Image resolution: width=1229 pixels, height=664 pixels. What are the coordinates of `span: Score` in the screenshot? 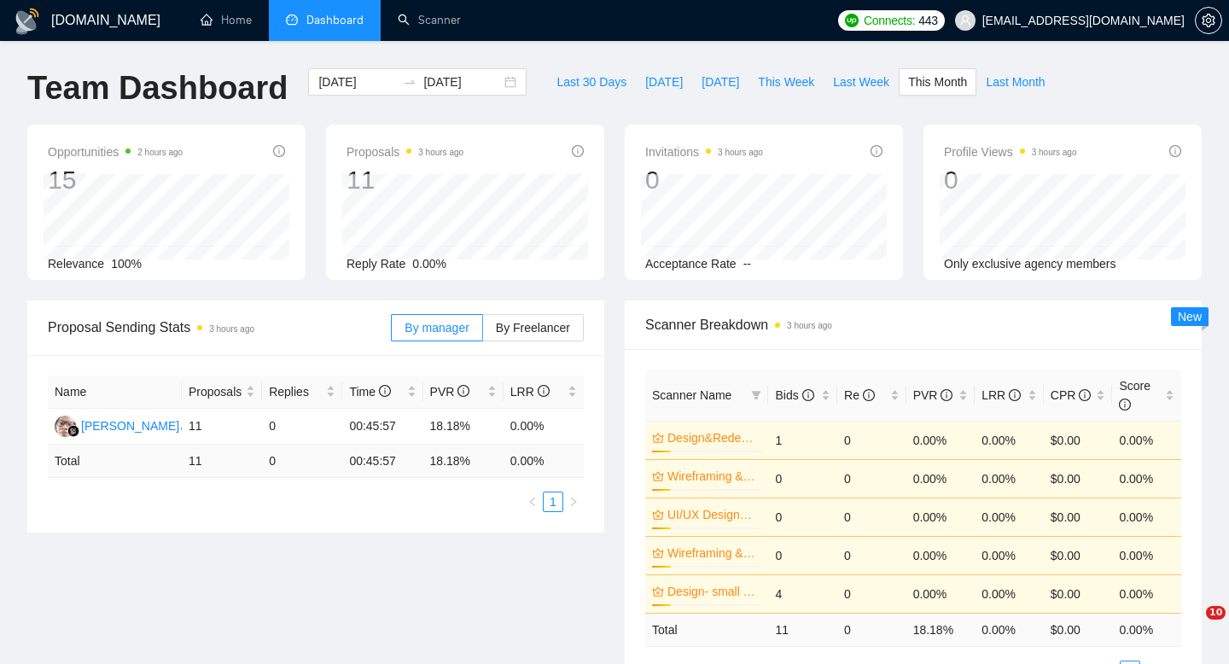 It's located at (1134, 395).